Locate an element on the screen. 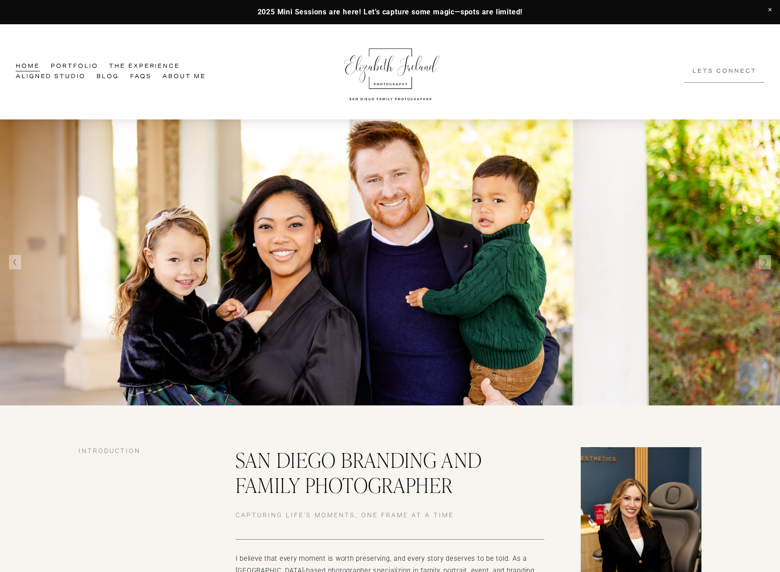 The width and height of the screenshot is (780, 572). a: Aligned Studio is located at coordinates (51, 77).